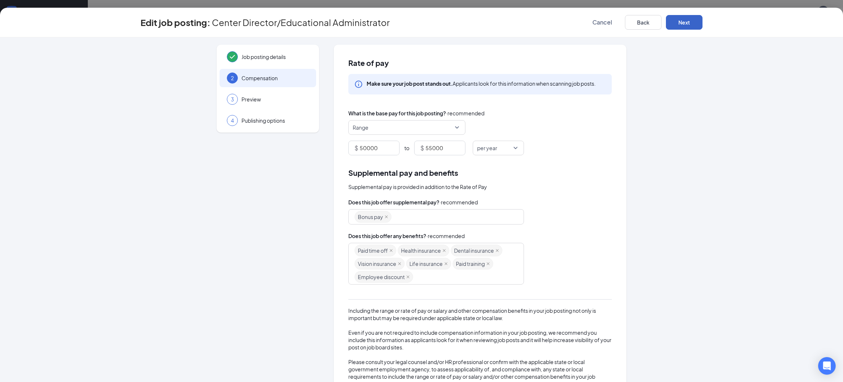 The width and height of the screenshot is (843, 382). What do you see at coordinates (275, 78) in the screenshot?
I see `span: Compensation` at bounding box center [275, 78].